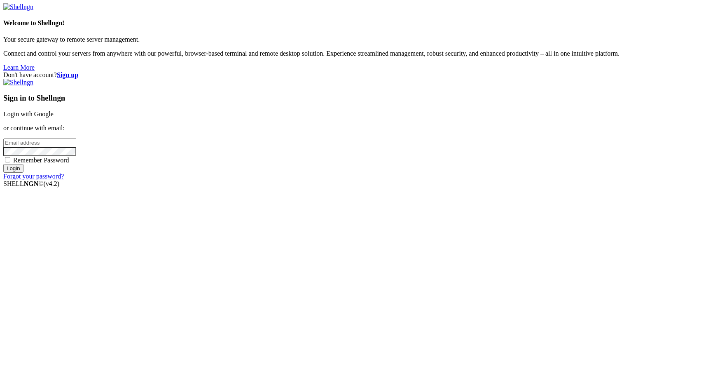  What do you see at coordinates (7, 159) in the screenshot?
I see `input: Remember Password` at bounding box center [7, 159].